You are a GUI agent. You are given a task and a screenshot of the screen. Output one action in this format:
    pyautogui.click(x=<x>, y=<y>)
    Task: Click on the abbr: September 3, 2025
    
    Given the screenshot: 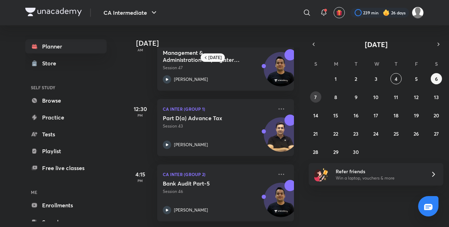 What is the action you would take?
    pyautogui.click(x=376, y=79)
    